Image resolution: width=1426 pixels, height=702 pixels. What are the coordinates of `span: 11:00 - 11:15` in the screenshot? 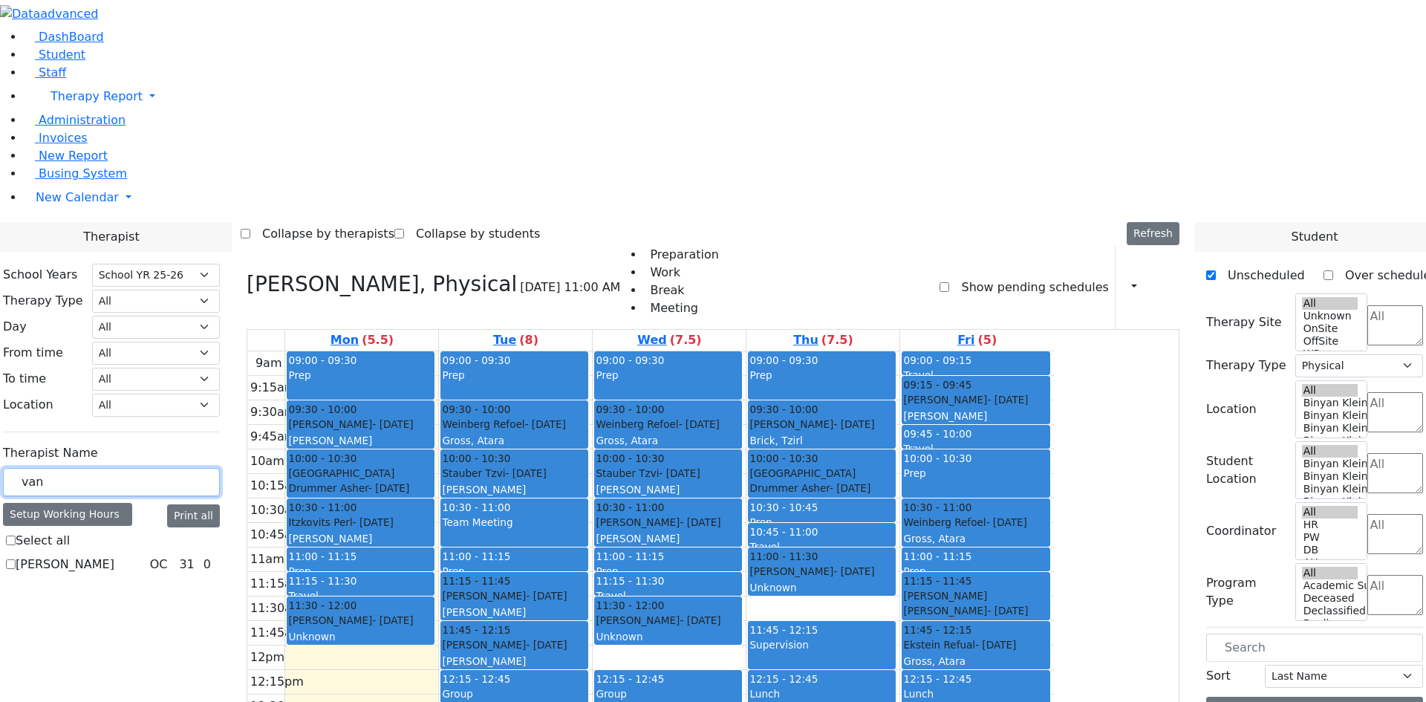 It's located at (322, 556).